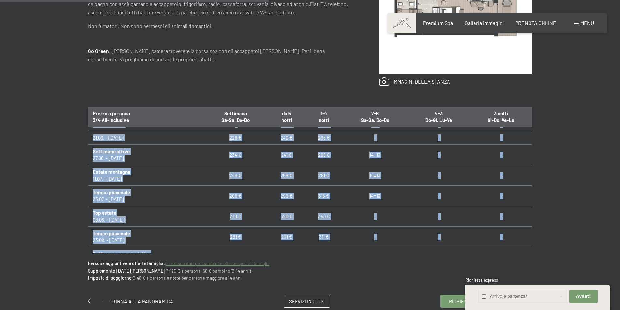 The height and width of the screenshot is (310, 620). I want to click on th: 7=6, so click(375, 116).